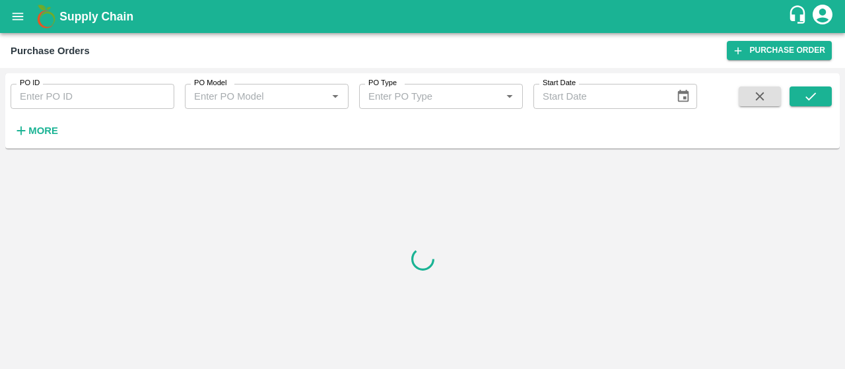 Image resolution: width=845 pixels, height=369 pixels. What do you see at coordinates (92, 96) in the screenshot?
I see `input: Enter PO ID` at bounding box center [92, 96].